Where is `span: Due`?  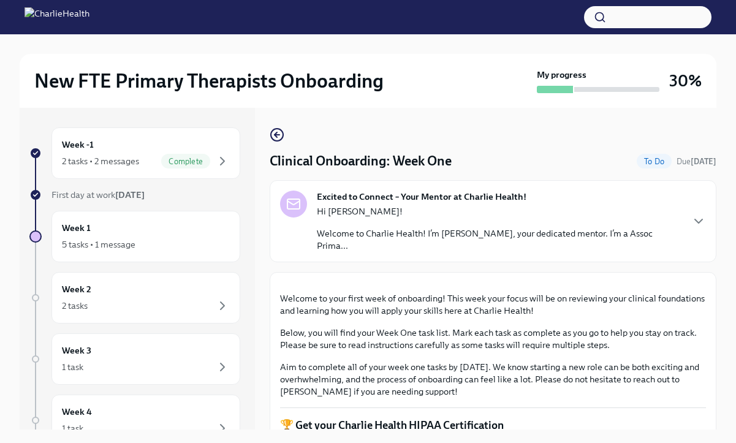
span: Due is located at coordinates (696, 161).